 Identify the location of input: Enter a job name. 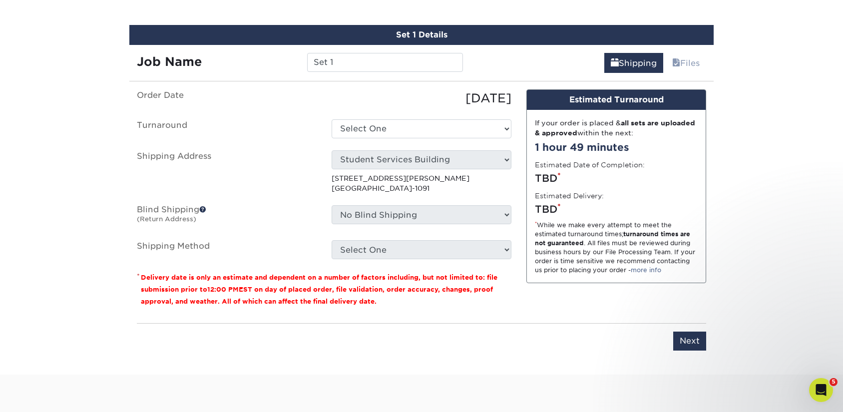
(385, 62).